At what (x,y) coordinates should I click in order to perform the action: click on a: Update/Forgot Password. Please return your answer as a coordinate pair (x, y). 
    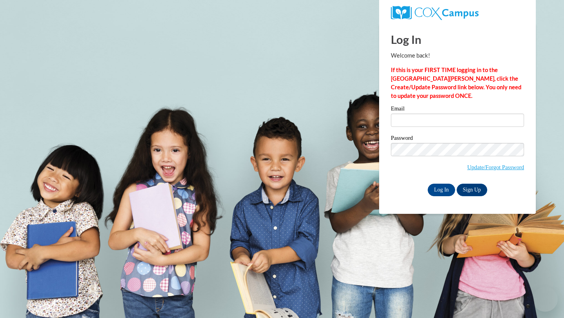
    Looking at the image, I should click on (495, 167).